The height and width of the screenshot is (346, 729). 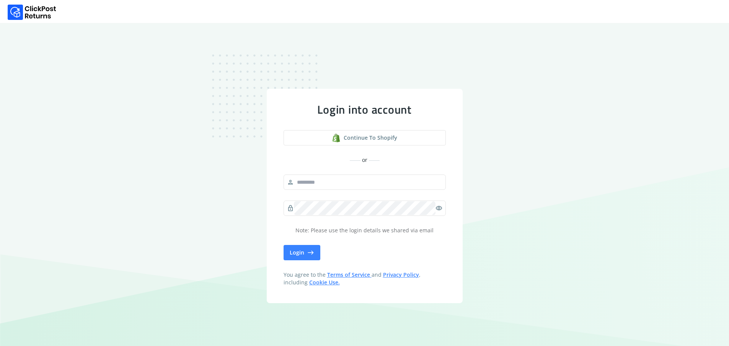 What do you see at coordinates (349, 274) in the screenshot?
I see `a: Terms of Service` at bounding box center [349, 274].